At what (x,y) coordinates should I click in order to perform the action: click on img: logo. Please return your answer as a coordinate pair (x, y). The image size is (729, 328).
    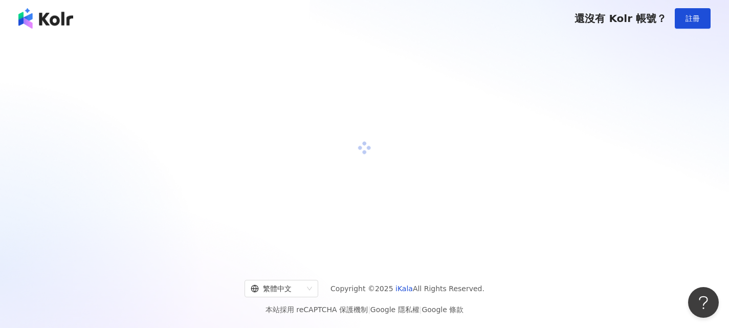
    Looking at the image, I should click on (46, 18).